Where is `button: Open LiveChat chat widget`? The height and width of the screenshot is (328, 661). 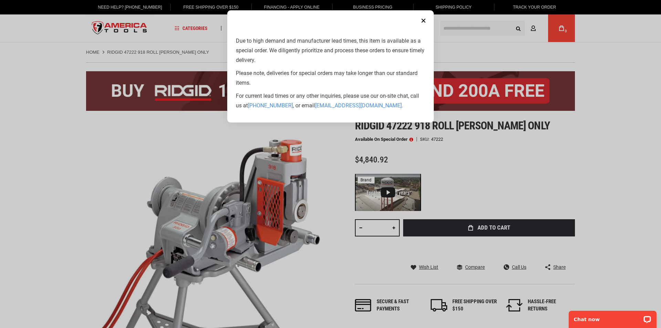 button: Open LiveChat chat widget is located at coordinates (83, 13).